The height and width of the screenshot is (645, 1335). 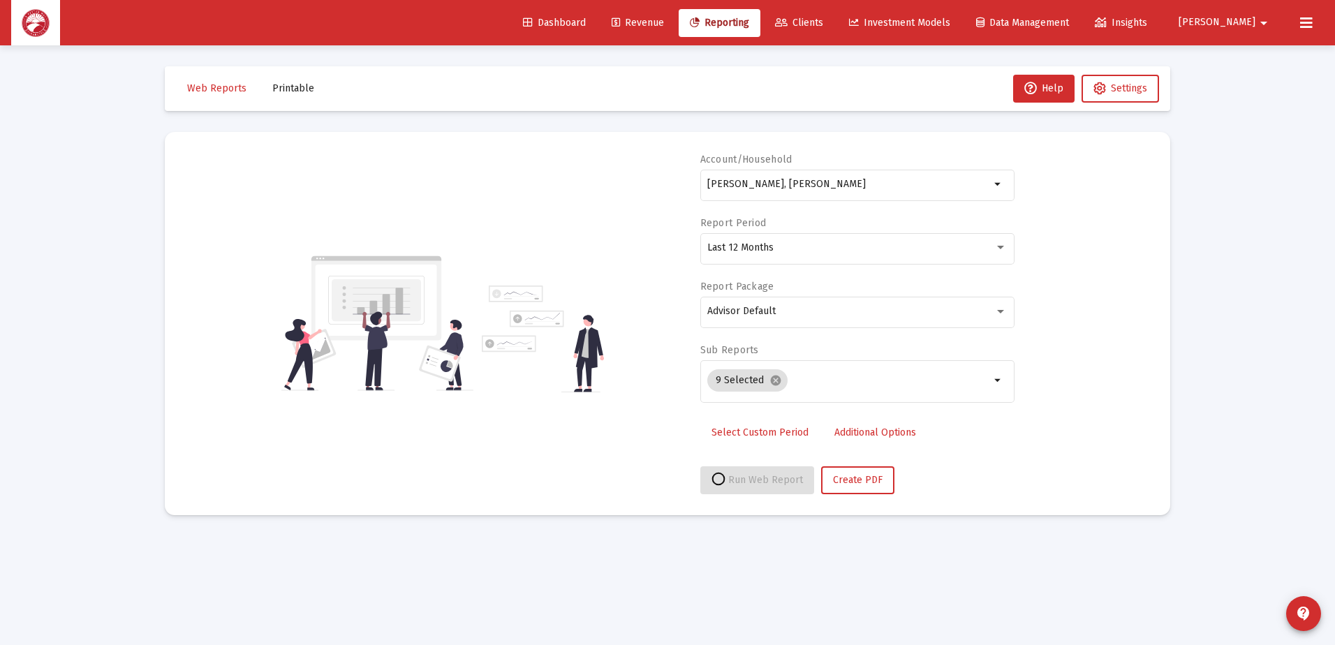 What do you see at coordinates (1044, 88) in the screenshot?
I see `span: Help` at bounding box center [1044, 88].